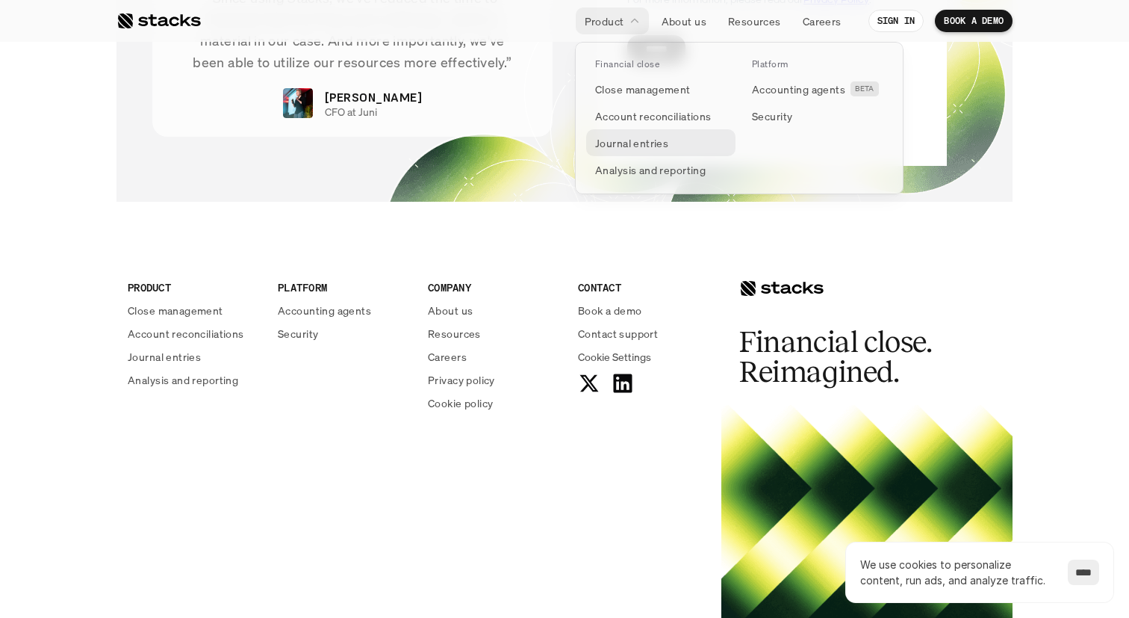 The width and height of the screenshot is (1129, 618). I want to click on p: Cookie policy, so click(460, 403).